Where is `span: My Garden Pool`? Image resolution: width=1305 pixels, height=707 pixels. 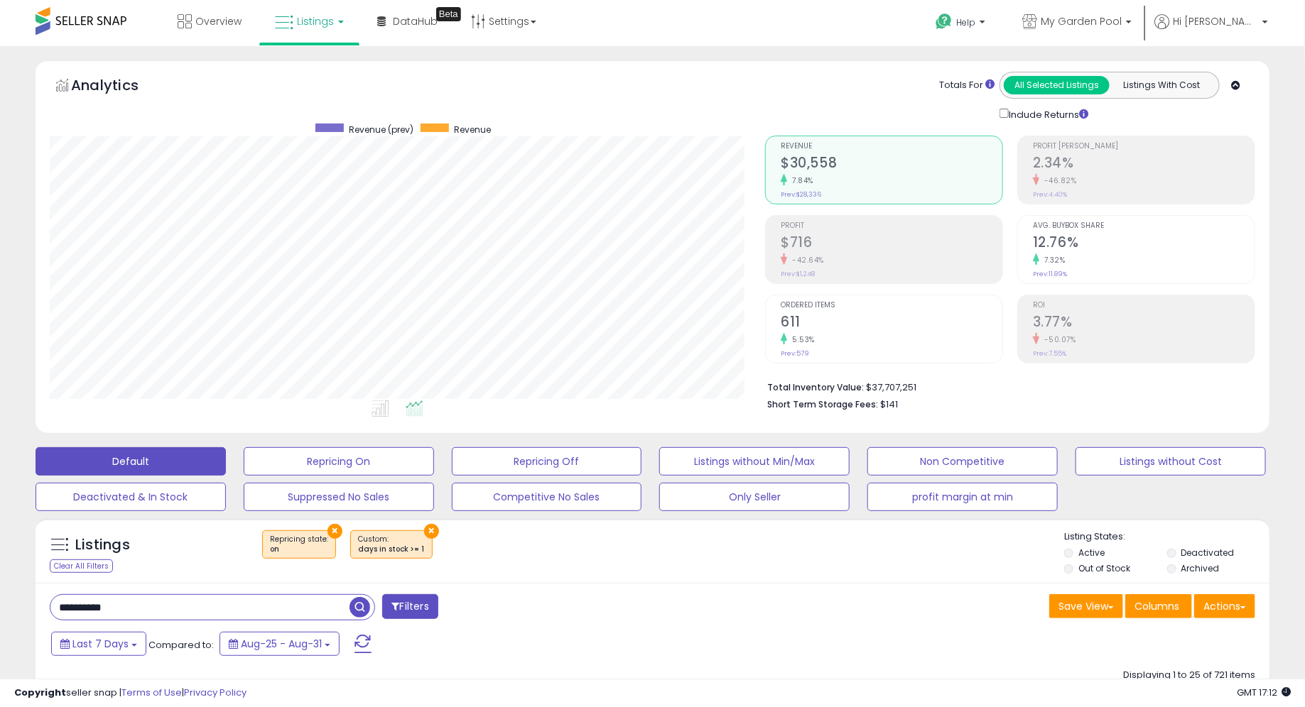 span: My Garden Pool is located at coordinates (1081, 21).